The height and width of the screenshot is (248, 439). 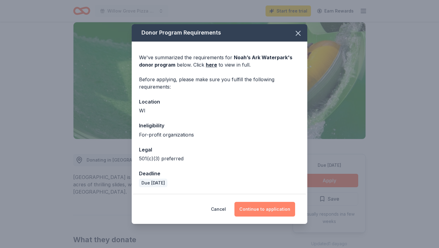 I want to click on div: WI, so click(x=220, y=110).